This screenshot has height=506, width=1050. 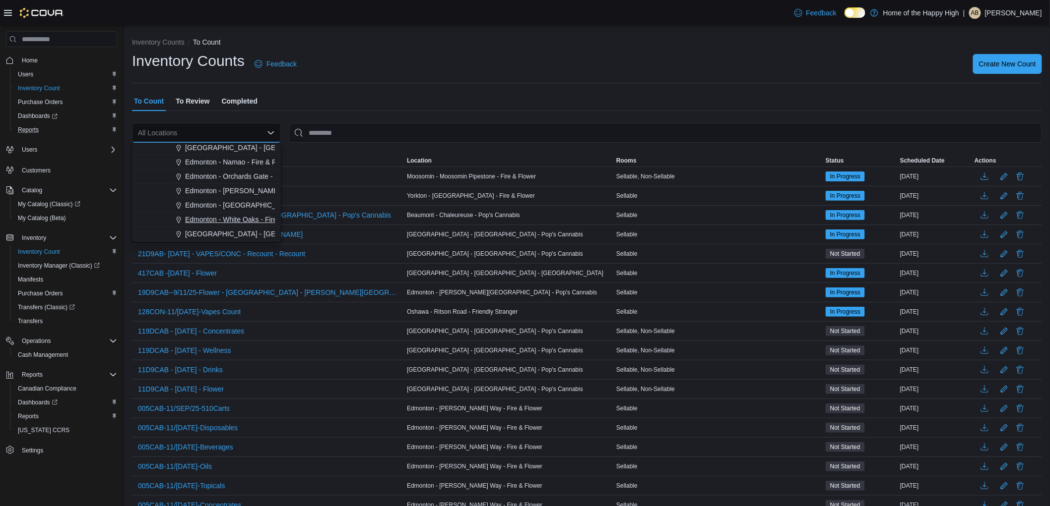 I want to click on span: Settings, so click(x=32, y=451).